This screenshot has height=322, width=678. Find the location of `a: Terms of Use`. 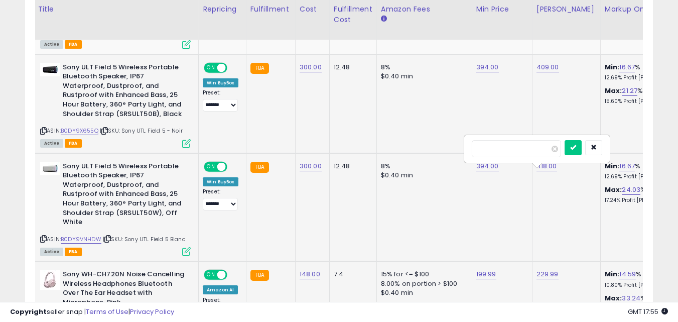

a: Terms of Use is located at coordinates (107, 311).